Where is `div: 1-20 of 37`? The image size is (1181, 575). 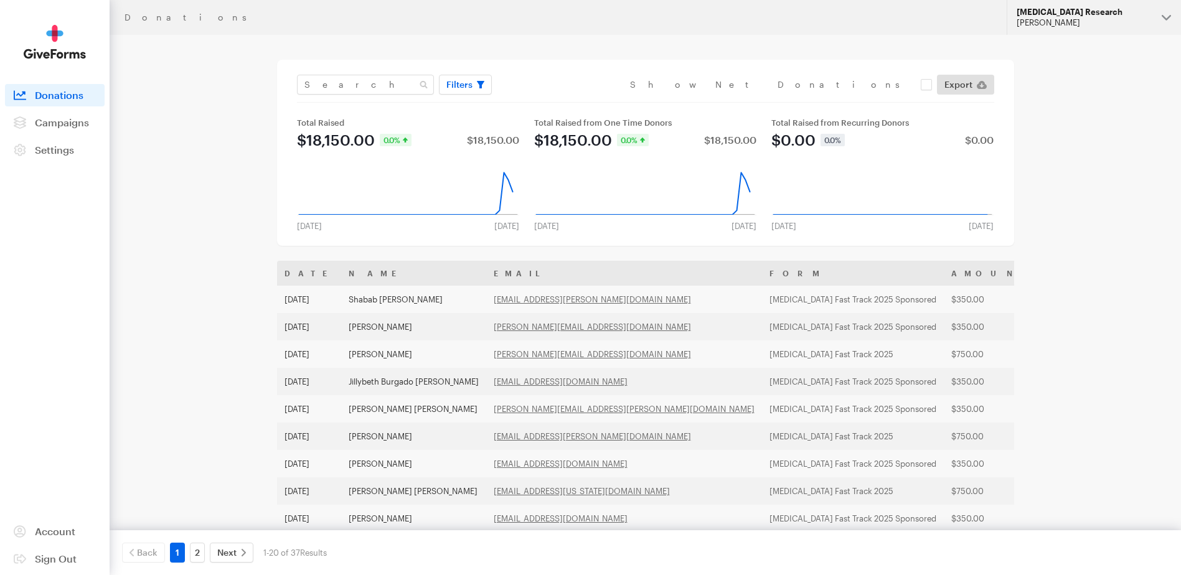 div: 1-20 of 37 is located at coordinates (295, 553).